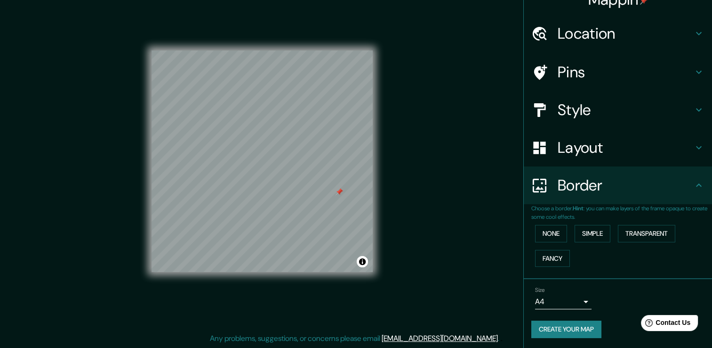  What do you see at coordinates (618, 185) in the screenshot?
I see `div: Border` at bounding box center [618, 185].